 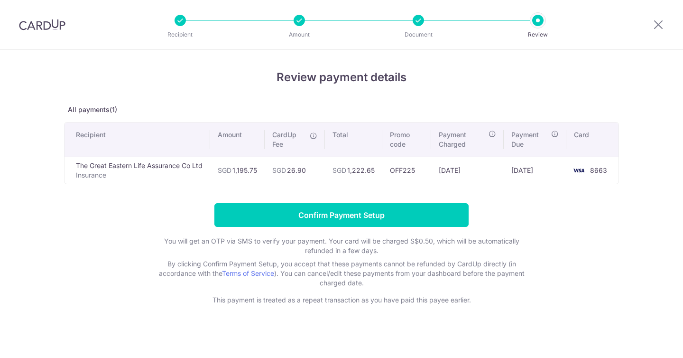 What do you see at coordinates (288, 139) in the screenshot?
I see `span: CardUp Fee` at bounding box center [288, 139].